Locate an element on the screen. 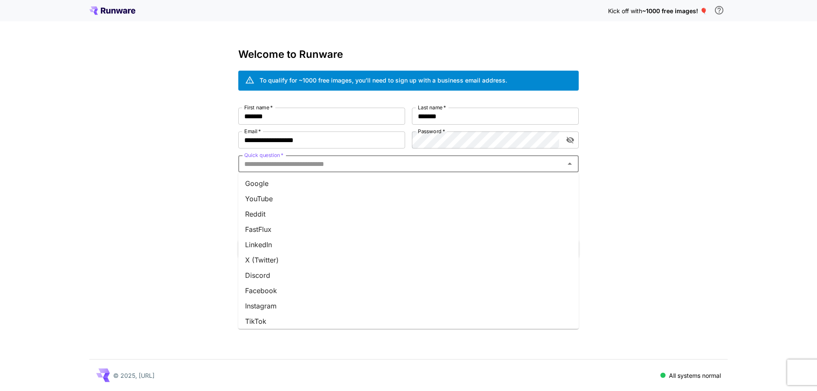  span: Kick off with is located at coordinates (625, 11).